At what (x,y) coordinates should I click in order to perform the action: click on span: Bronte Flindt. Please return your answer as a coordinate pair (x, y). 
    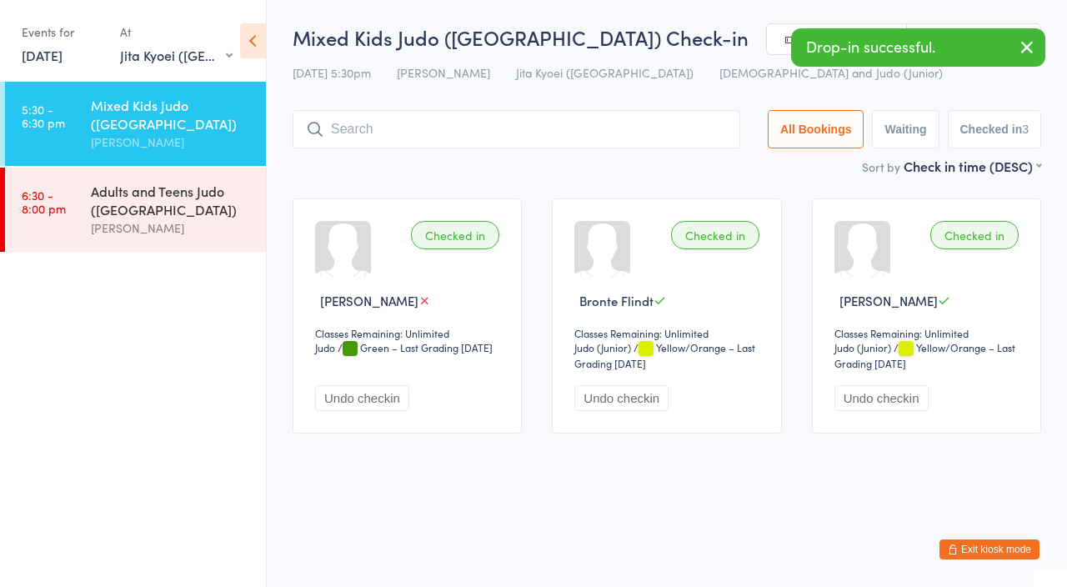
    Looking at the image, I should click on (616, 300).